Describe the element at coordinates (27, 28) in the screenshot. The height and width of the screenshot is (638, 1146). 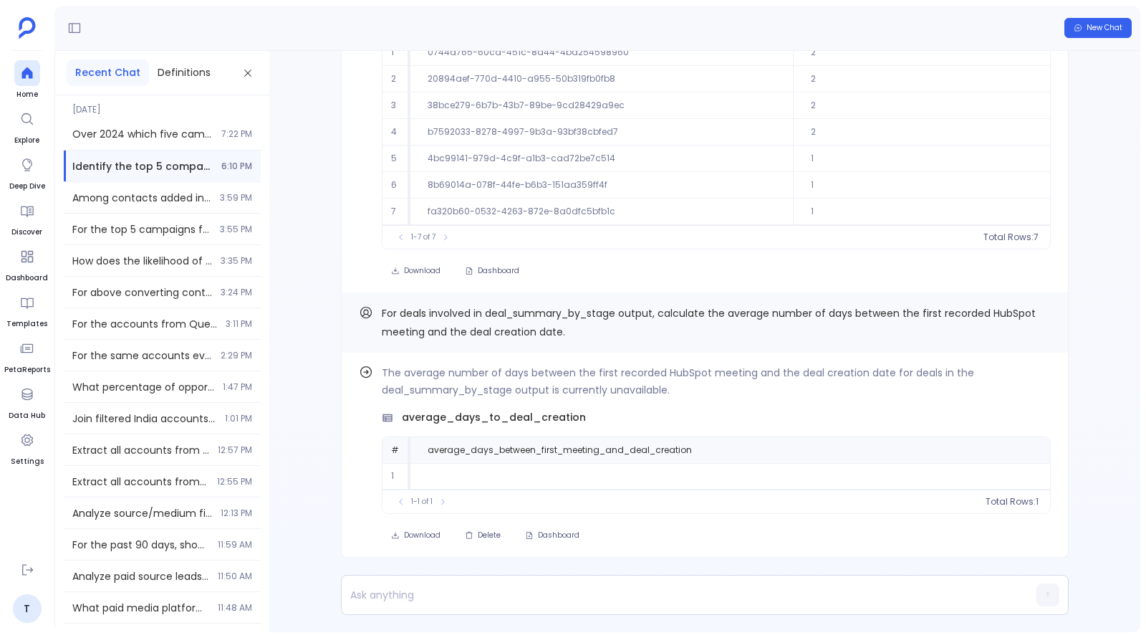
I see `img: petavue logo` at that location.